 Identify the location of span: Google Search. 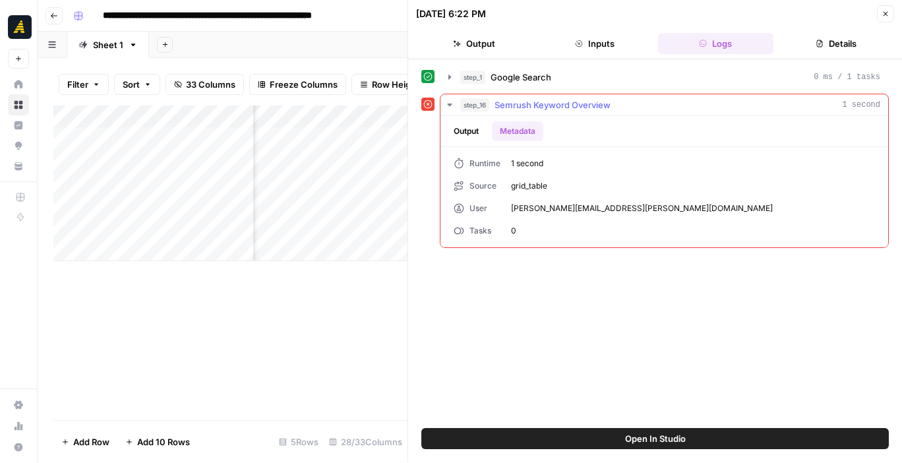
(521, 77).